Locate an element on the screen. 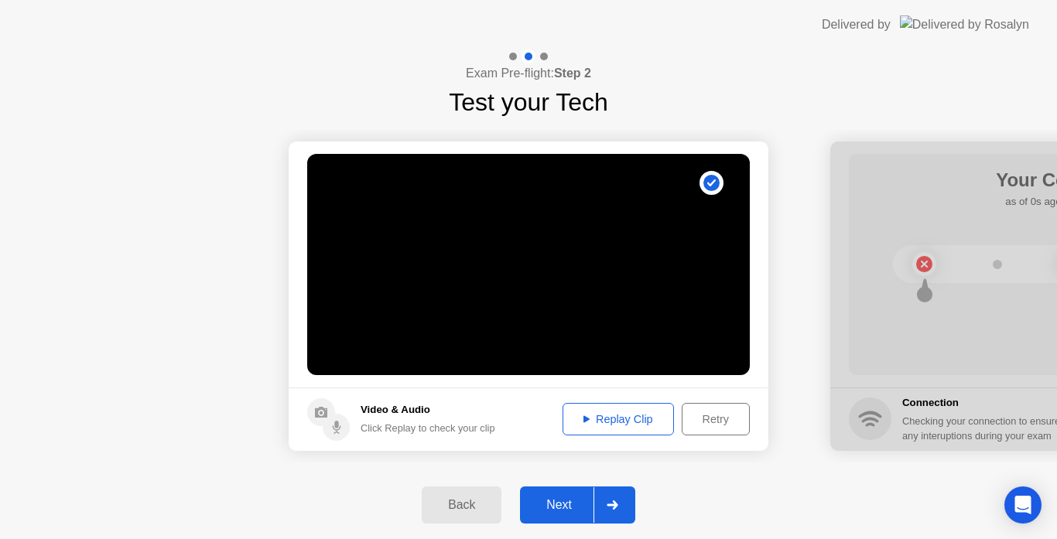  button: Retry is located at coordinates (716, 419).